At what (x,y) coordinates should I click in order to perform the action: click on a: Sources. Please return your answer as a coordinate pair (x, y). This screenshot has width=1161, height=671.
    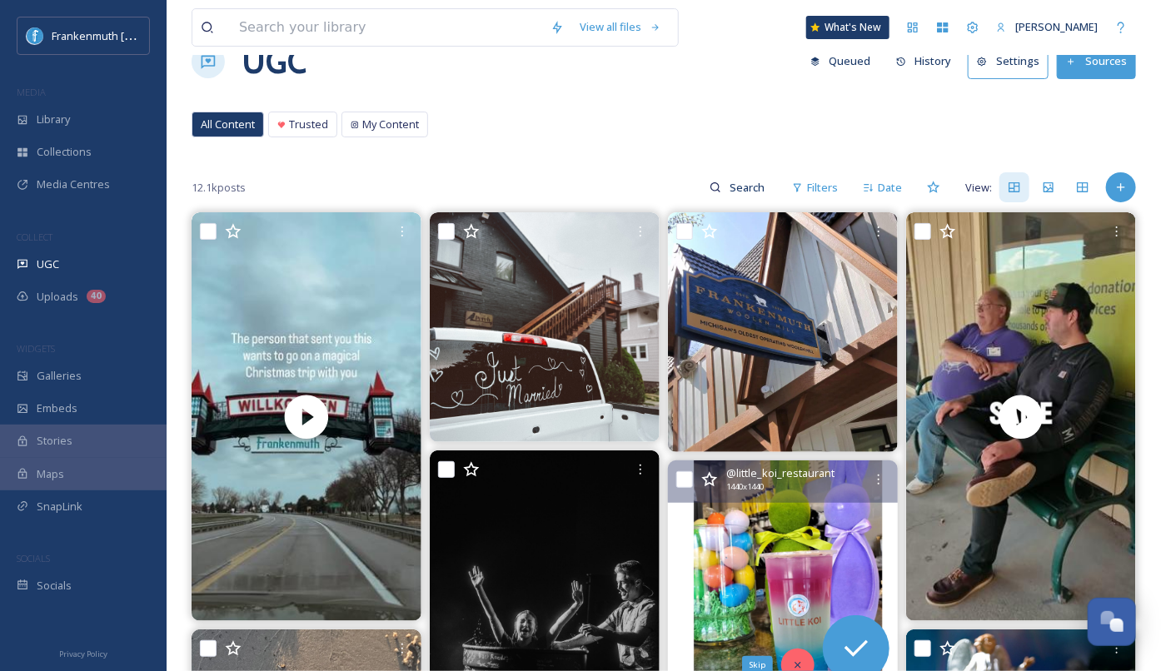
    Looking at the image, I should click on (1096, 61).